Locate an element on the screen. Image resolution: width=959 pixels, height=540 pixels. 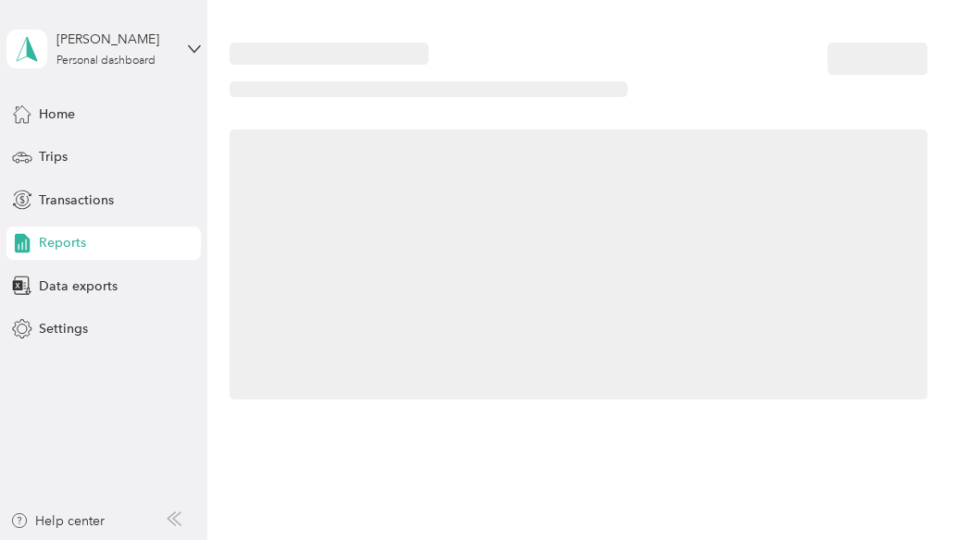
div: Personal dashboard is located at coordinates (105, 61).